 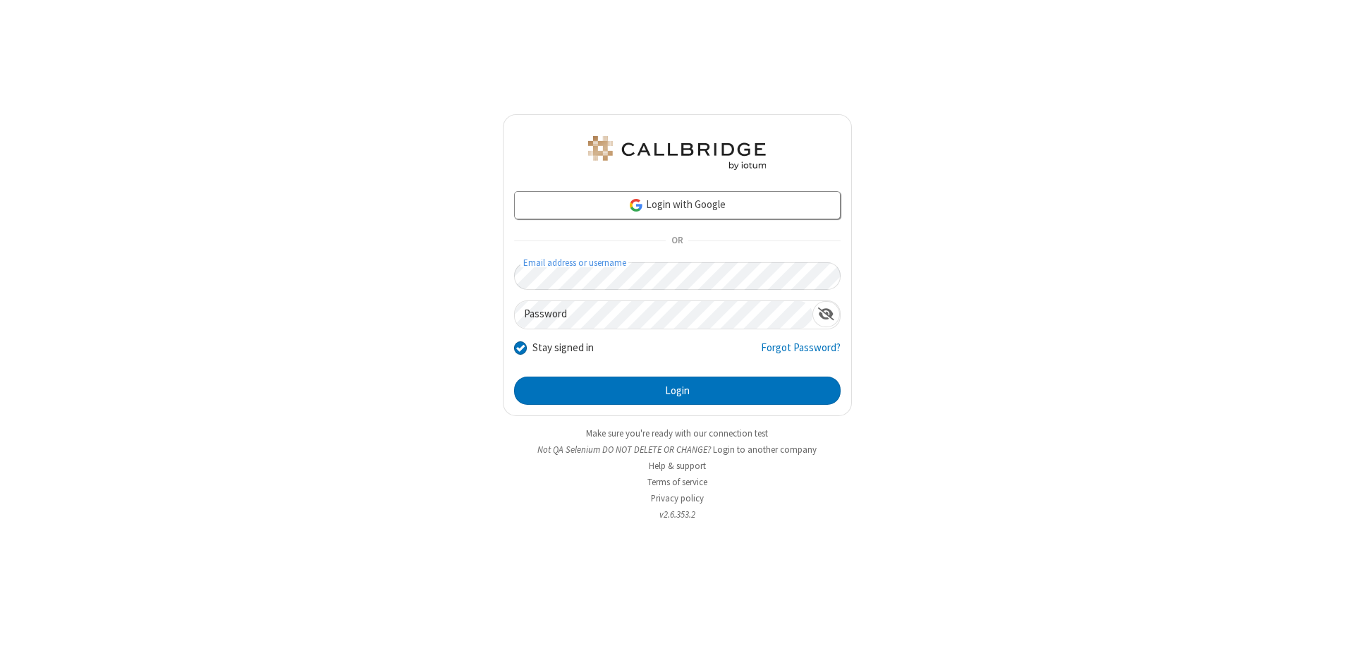 I want to click on a: Login with Google, so click(x=677, y=205).